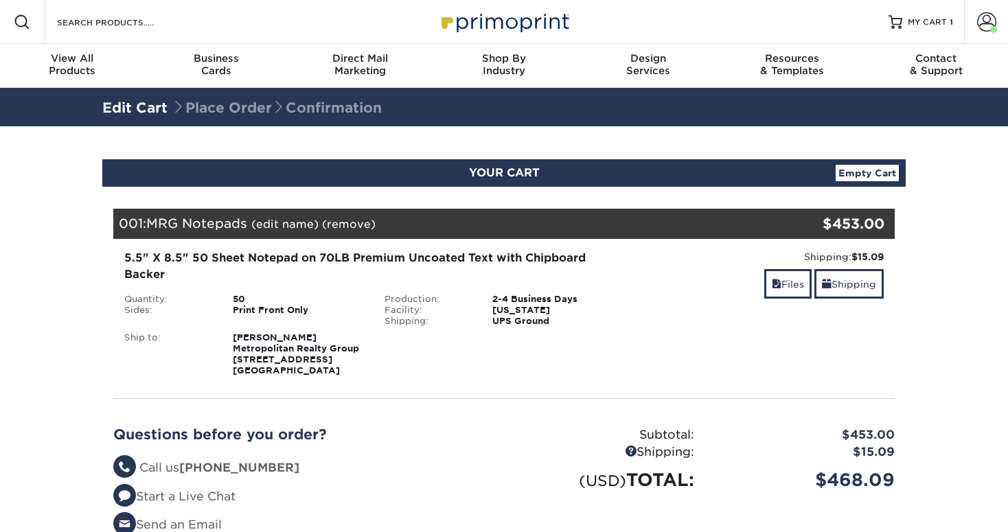  Describe the element at coordinates (374, 266) in the screenshot. I see `div: 5.5" X 8.5" 50 Sheet Notepad on 70LB Premium Uncoated Text with Chipboard Backer` at that location.